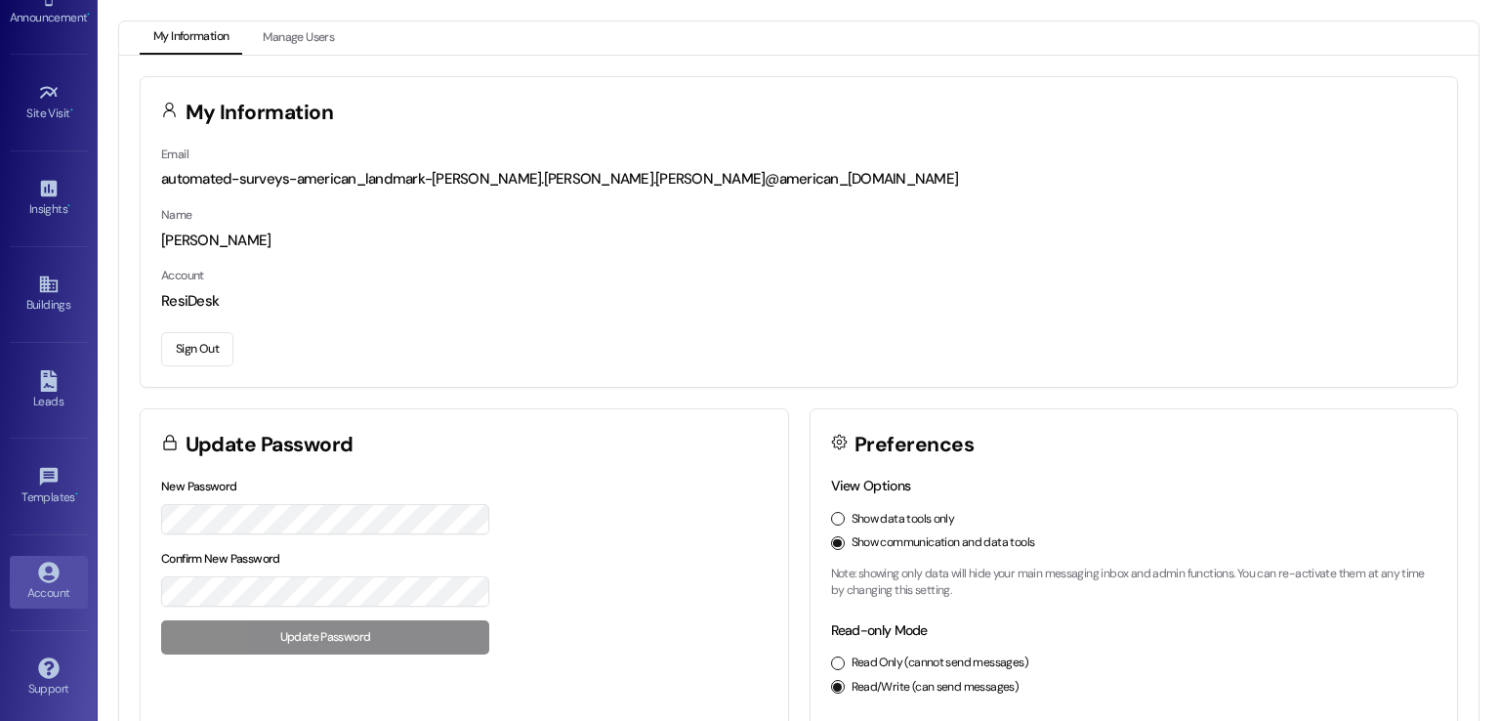 The image size is (1500, 721). What do you see at coordinates (914, 444) in the screenshot?
I see `h3: Preferences` at bounding box center [914, 444].